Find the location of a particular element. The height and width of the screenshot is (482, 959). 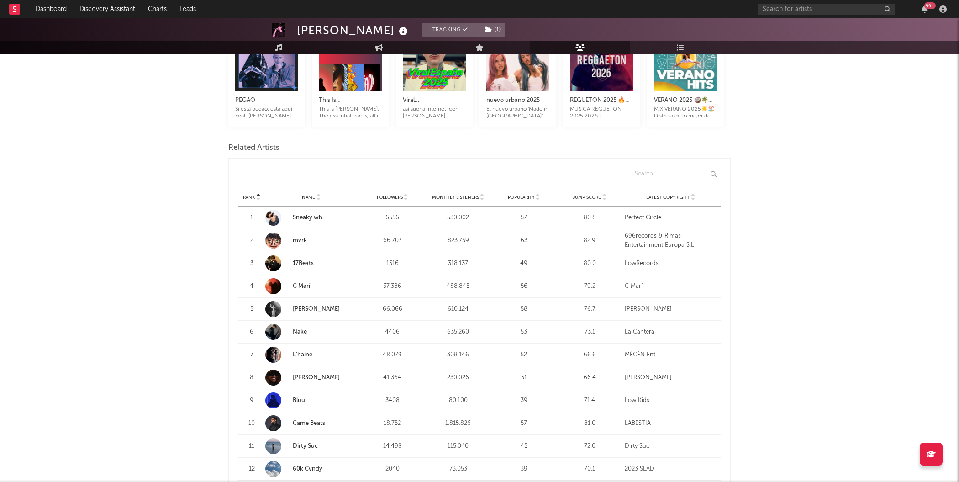

div: 79.2 is located at coordinates (590, 286).